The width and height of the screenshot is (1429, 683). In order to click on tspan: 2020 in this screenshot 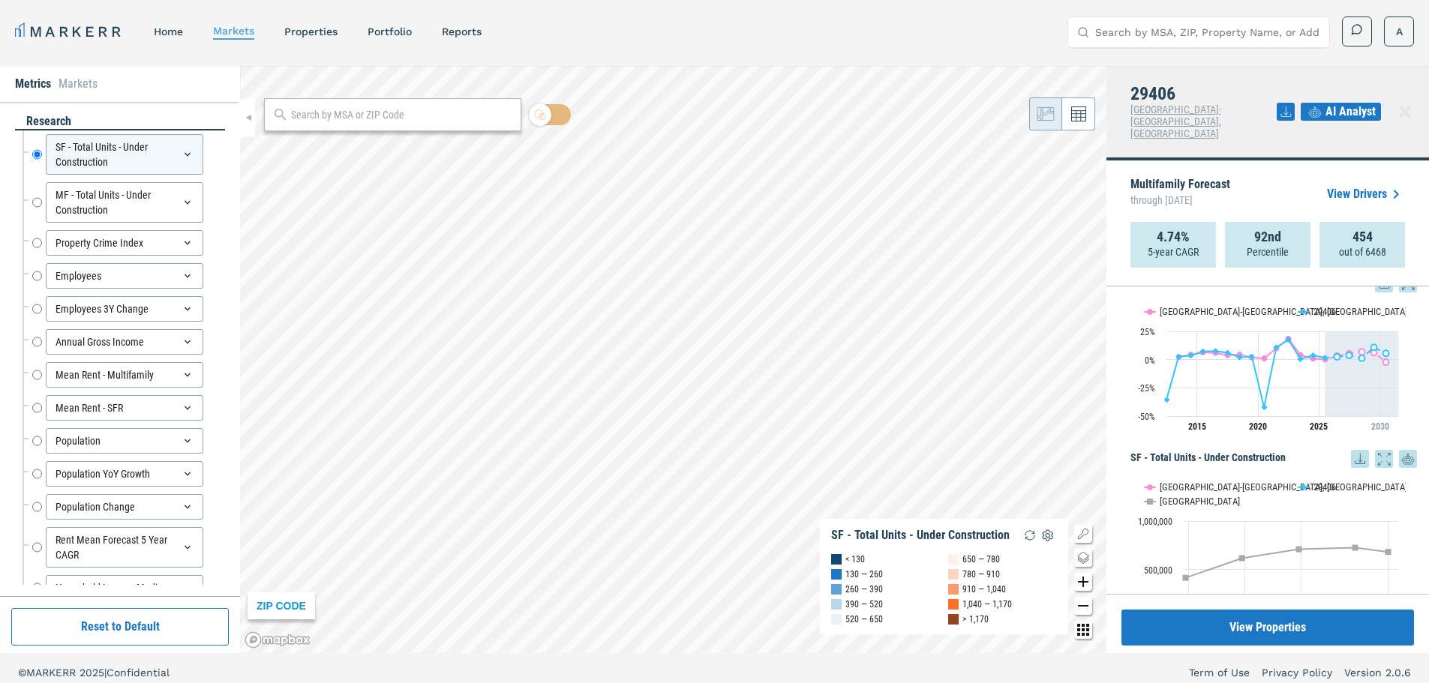, I will do `click(1258, 427)`.